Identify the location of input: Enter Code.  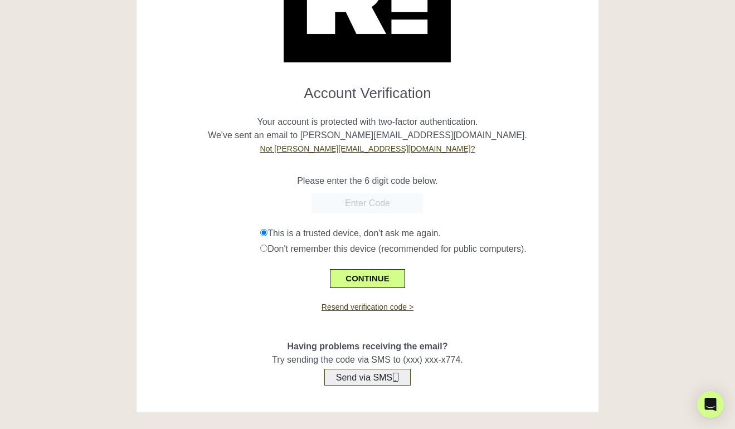
(367, 203).